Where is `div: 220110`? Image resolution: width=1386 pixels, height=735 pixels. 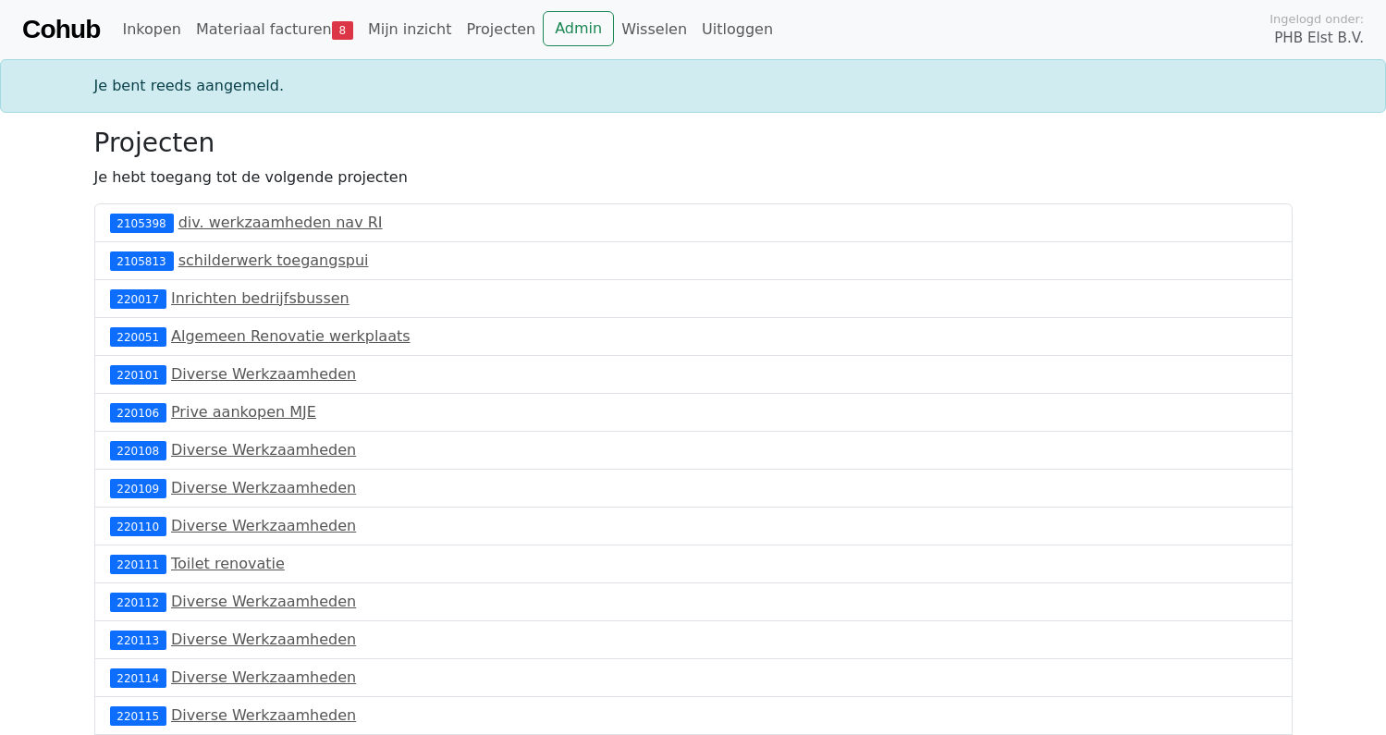 div: 220110 is located at coordinates (138, 526).